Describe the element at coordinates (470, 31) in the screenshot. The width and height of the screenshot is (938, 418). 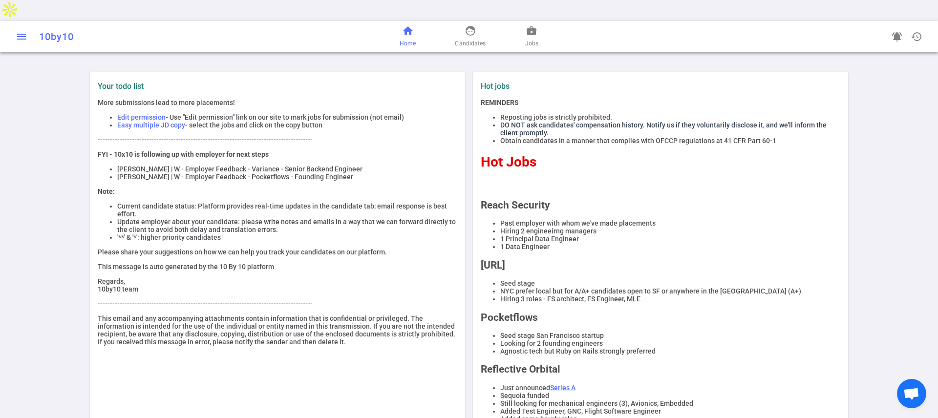
I see `span: face` at that location.